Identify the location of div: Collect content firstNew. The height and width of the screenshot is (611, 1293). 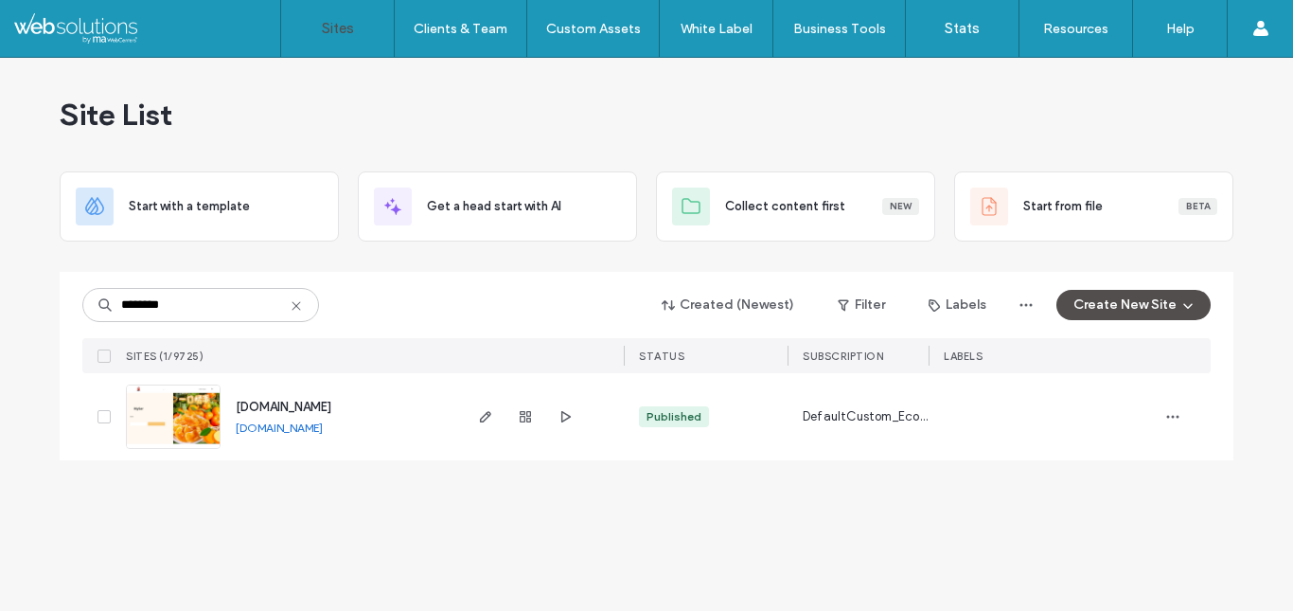
(795, 206).